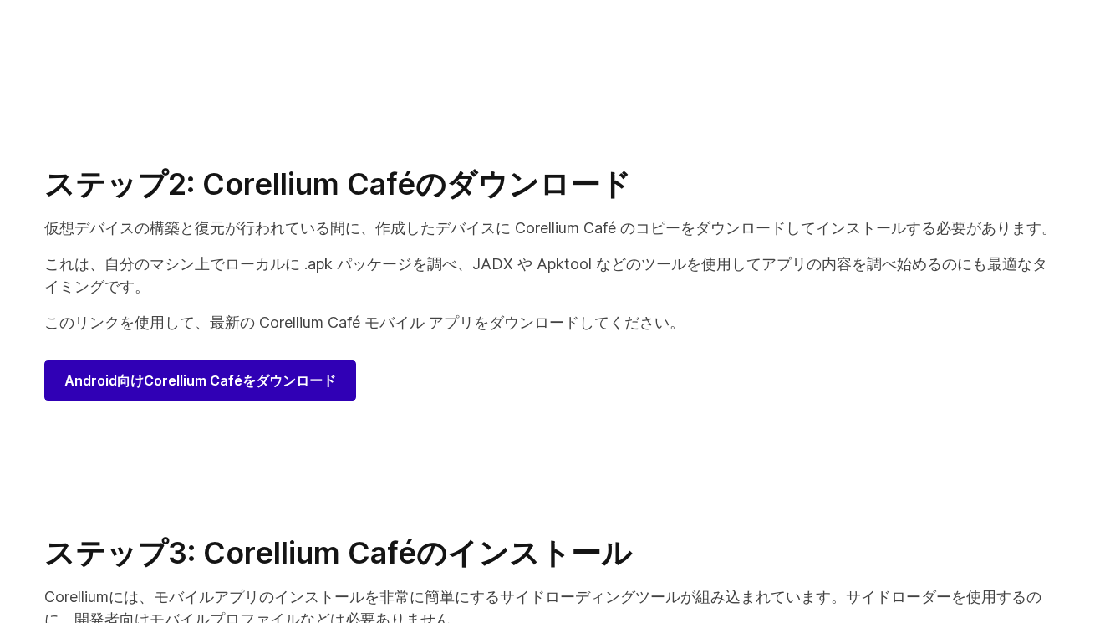 This screenshot has height=623, width=1105. Describe the element at coordinates (200, 380) in the screenshot. I see `font: Android向けCorellium Caféをダウンロード` at that location.